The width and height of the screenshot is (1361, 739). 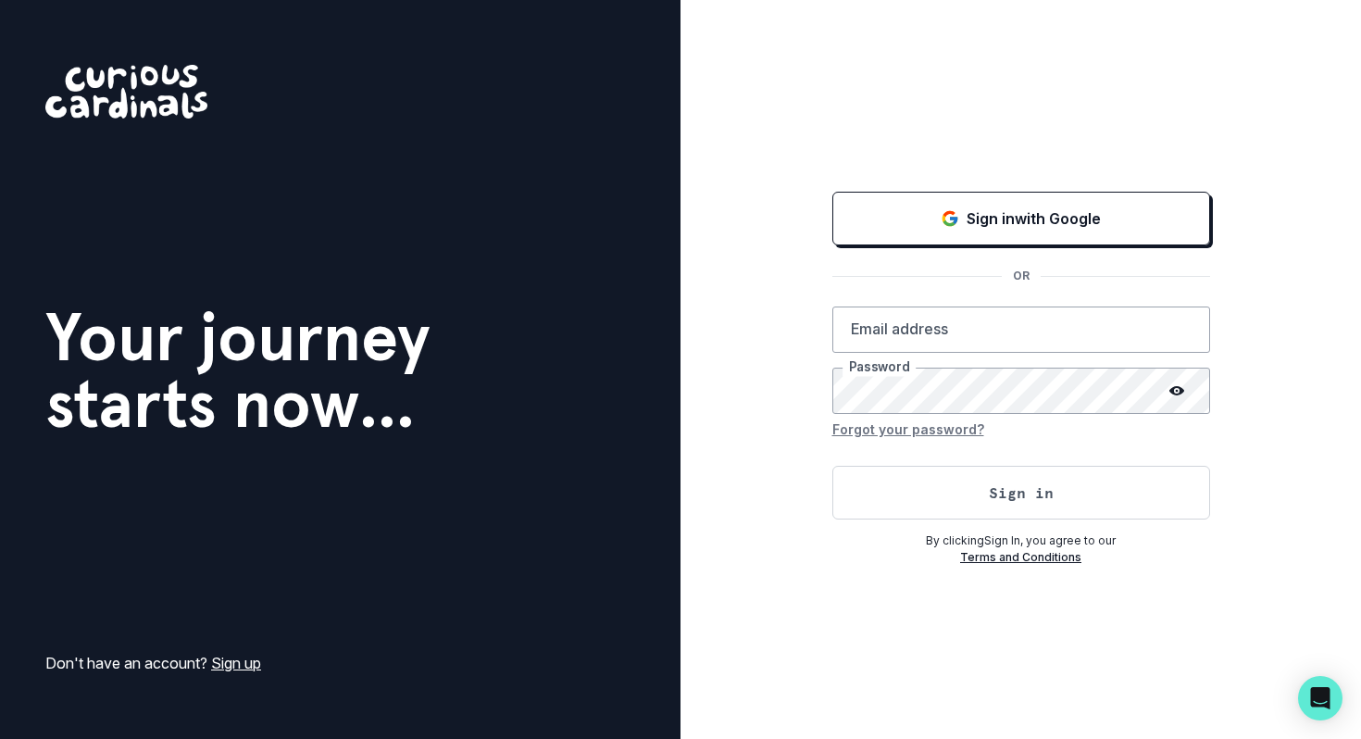 I want to click on h1: Your journey starts now..., so click(x=238, y=370).